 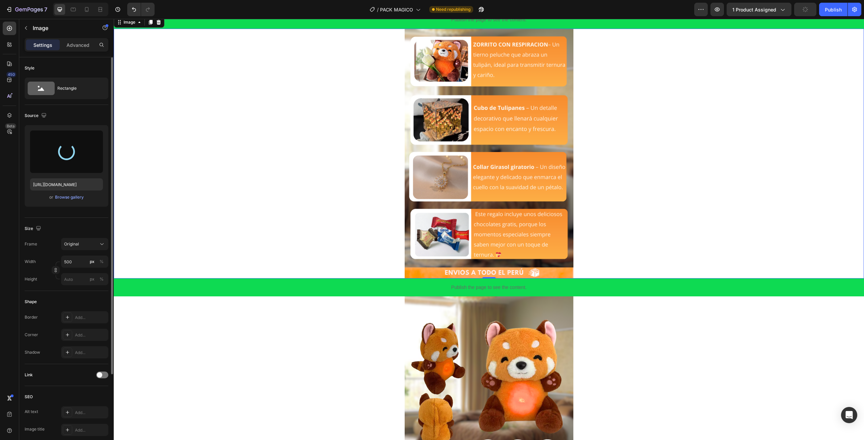 What do you see at coordinates (141, 9) in the screenshot?
I see `div: Undo/Redo` at bounding box center [141, 9].